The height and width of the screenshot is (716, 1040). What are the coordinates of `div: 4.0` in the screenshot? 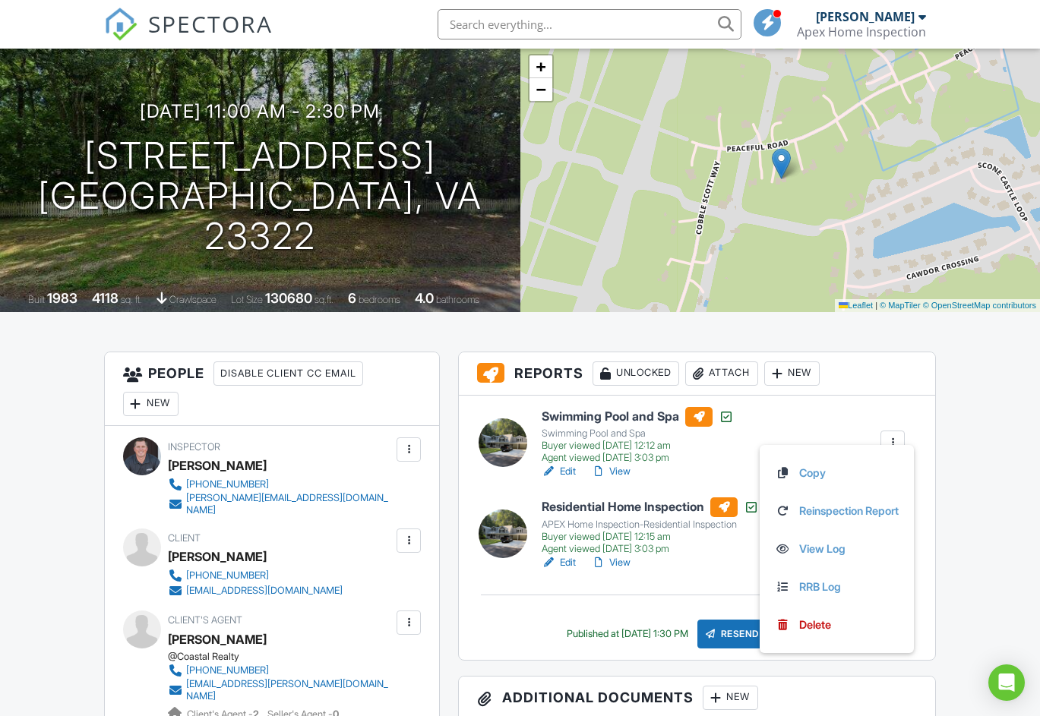 It's located at (424, 298).